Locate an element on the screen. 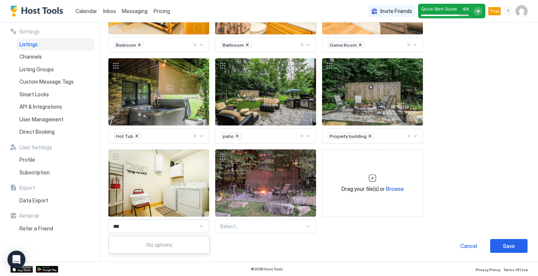  a: Host Tools Logo is located at coordinates (38, 11).